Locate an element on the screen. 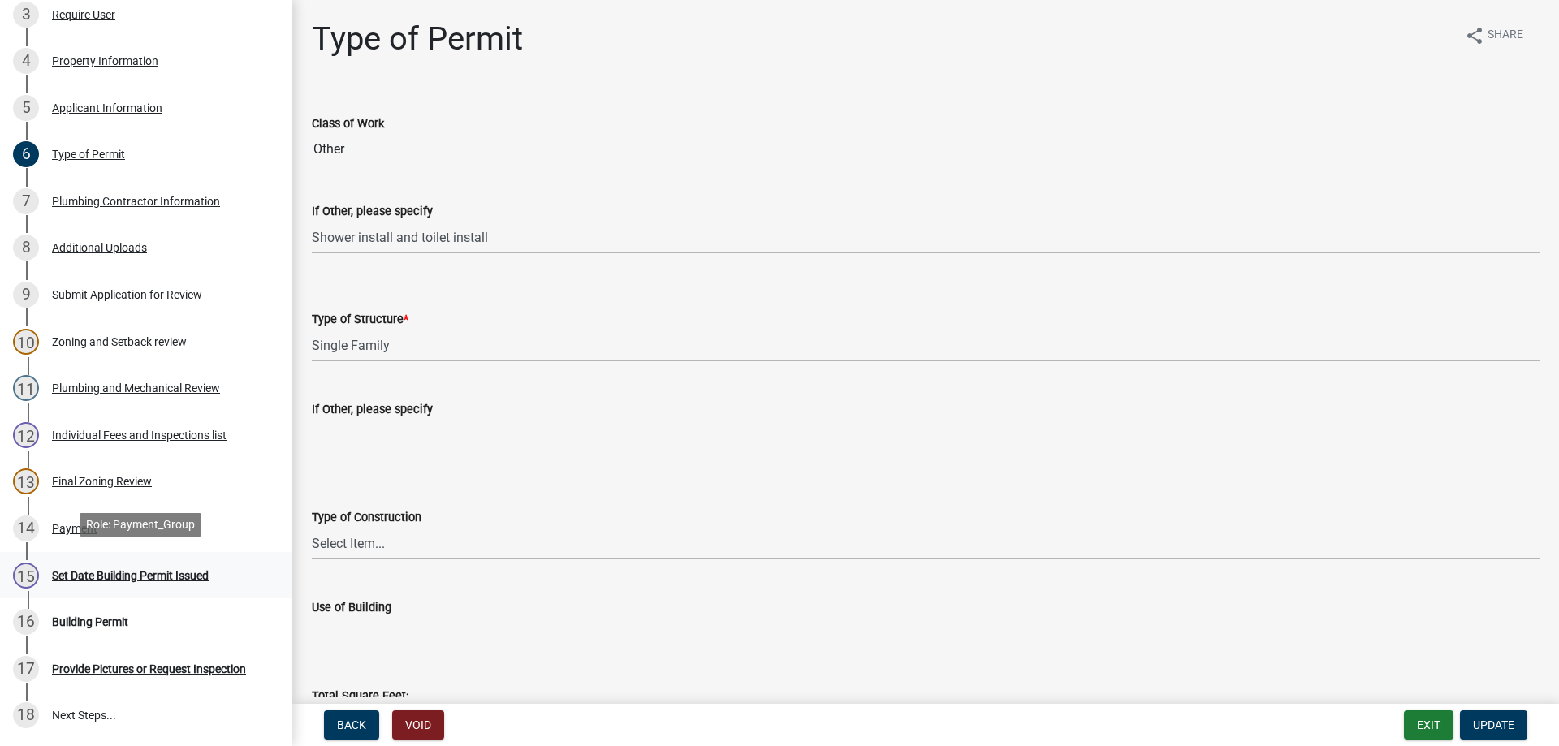  span: Back is located at coordinates (352, 725).